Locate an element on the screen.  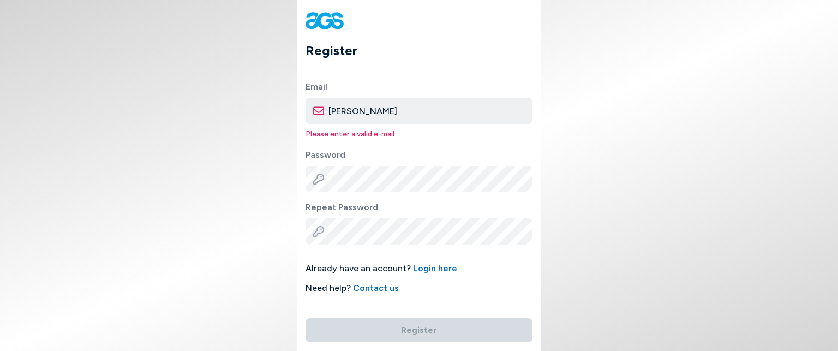
input: Type here is located at coordinates (419, 111).